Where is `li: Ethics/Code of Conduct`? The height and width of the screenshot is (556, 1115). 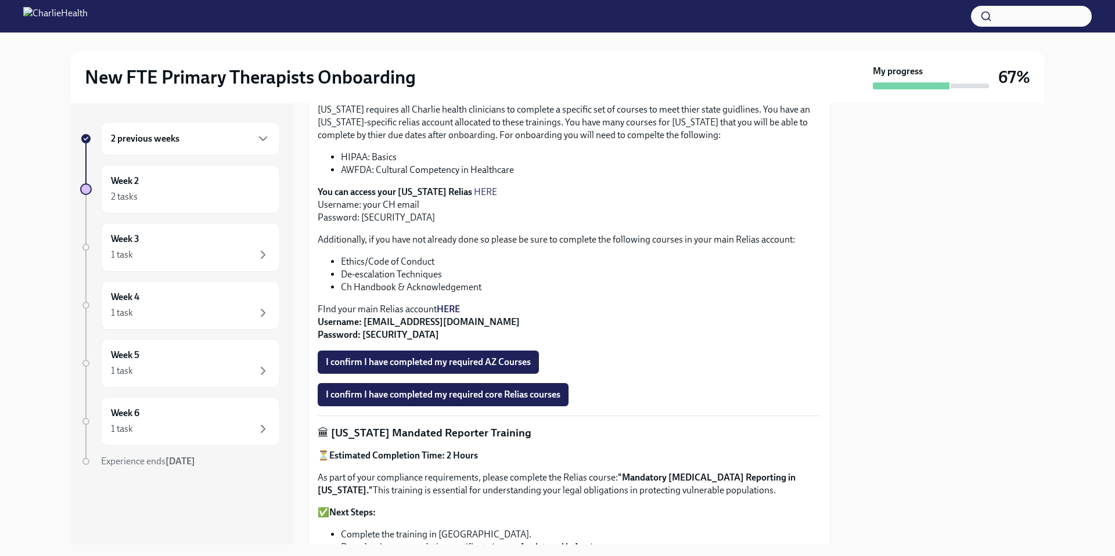 li: Ethics/Code of Conduct is located at coordinates (581, 262).